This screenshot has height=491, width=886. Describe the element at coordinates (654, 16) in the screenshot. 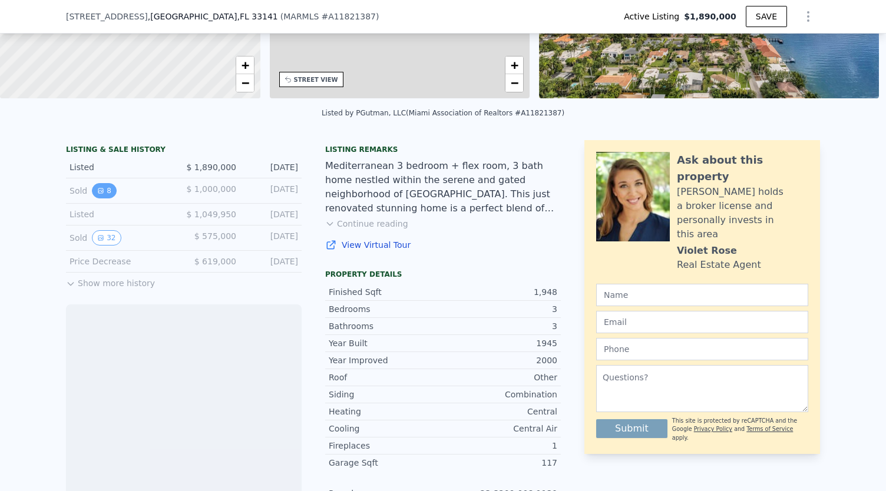

I see `span: Active Listing` at that location.